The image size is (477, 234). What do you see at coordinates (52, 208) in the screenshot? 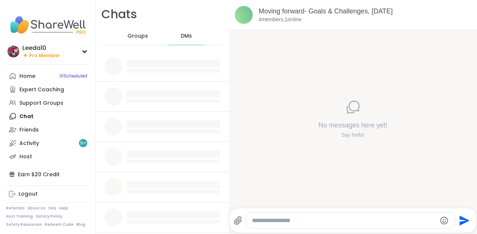
I see `a: FAQ` at bounding box center [52, 208].